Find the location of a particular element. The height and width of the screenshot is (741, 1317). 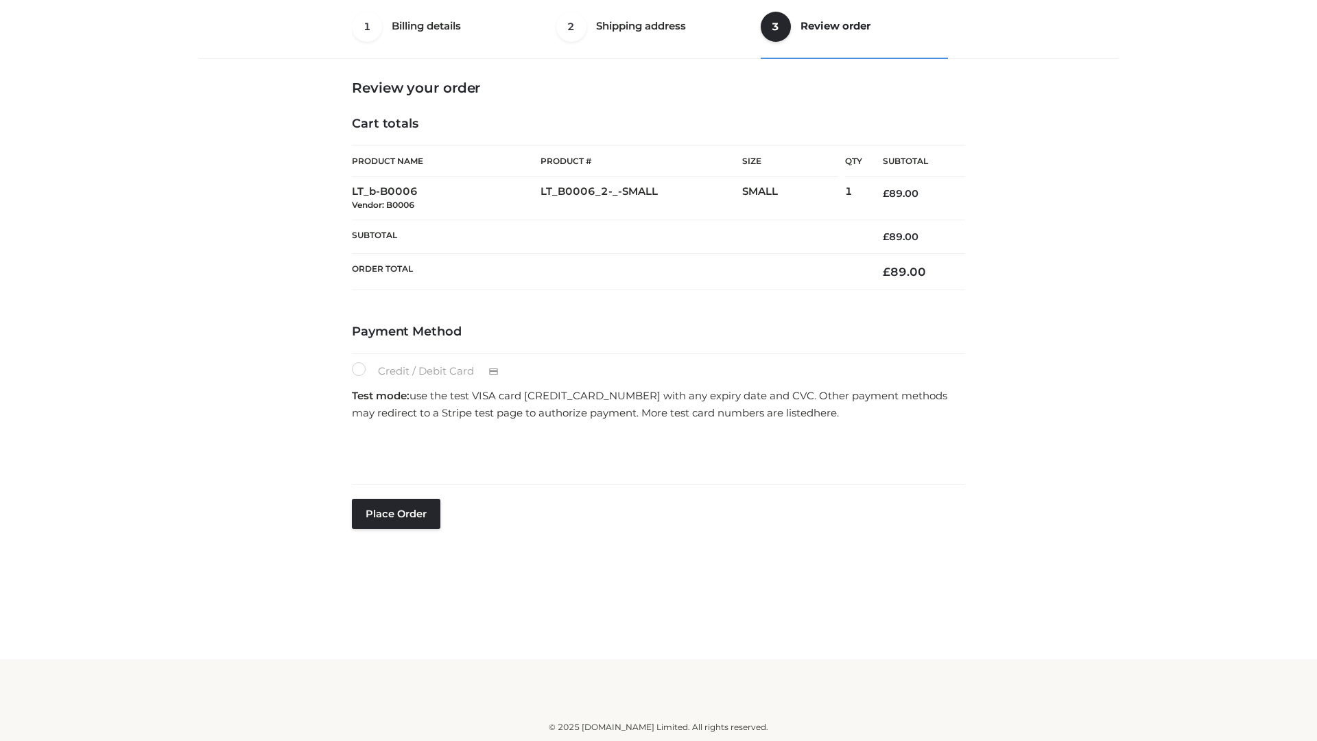

th: Order Total is located at coordinates (607, 272).